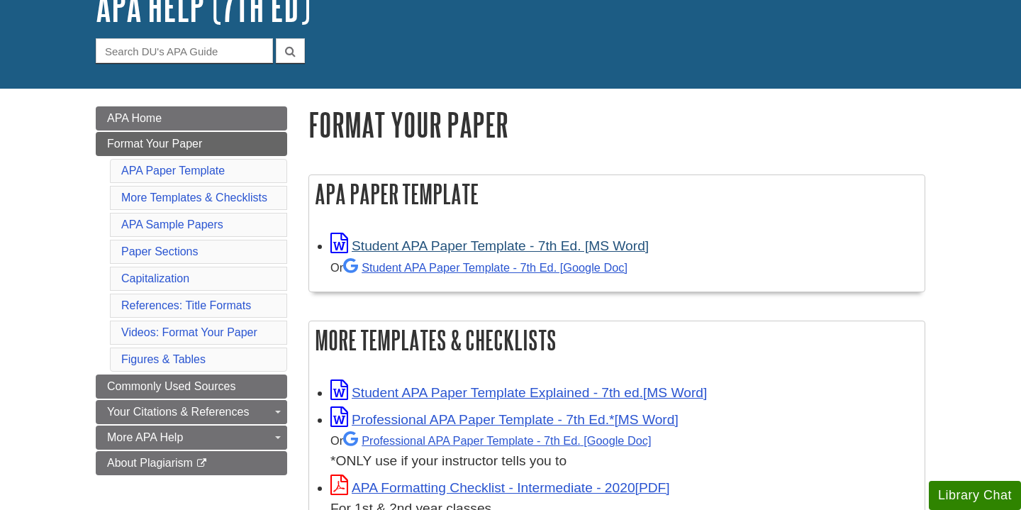  I want to click on a: References: Title Formats, so click(186, 305).